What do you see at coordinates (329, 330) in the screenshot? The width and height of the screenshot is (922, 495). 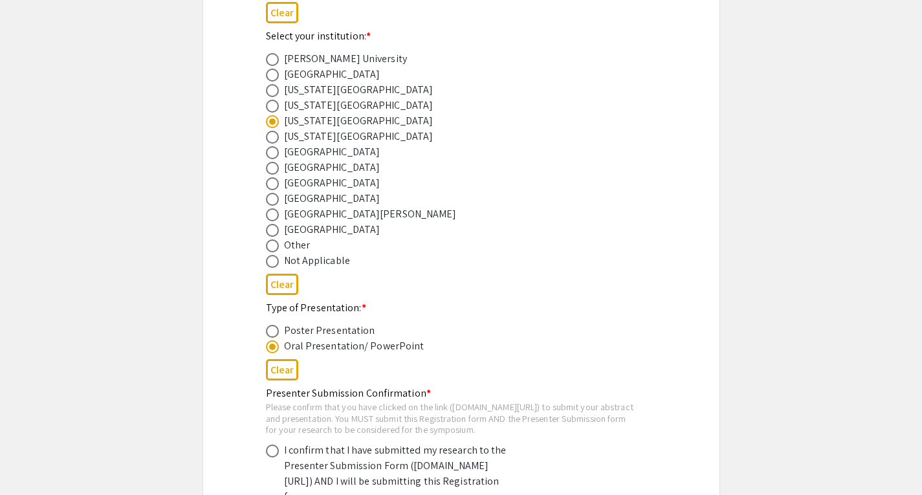 I see `div: Poster Presentation` at bounding box center [329, 330].